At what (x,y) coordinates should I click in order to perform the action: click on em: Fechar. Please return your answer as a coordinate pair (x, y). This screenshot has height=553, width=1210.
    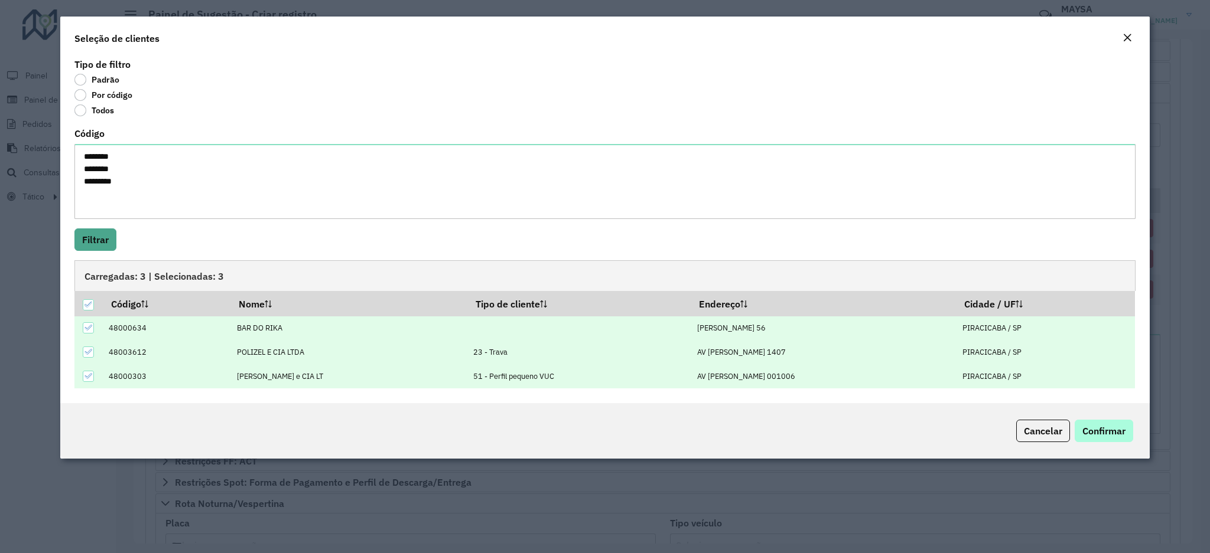
    Looking at the image, I should click on (1127, 38).